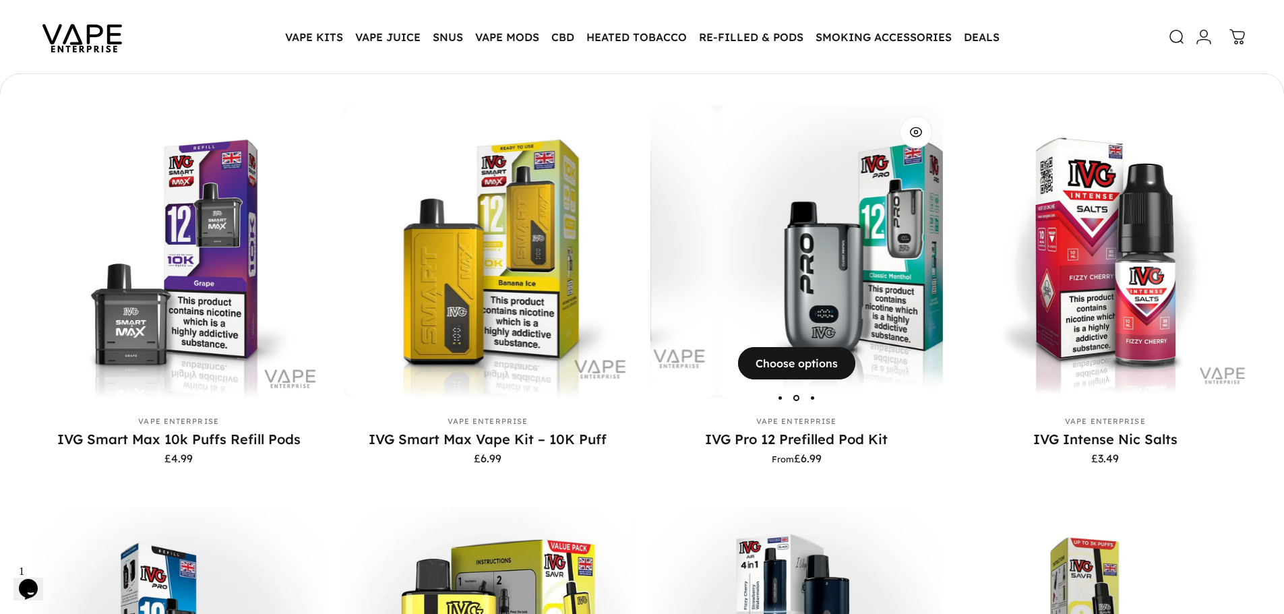 This screenshot has height=614, width=1284. Describe the element at coordinates (8, 11) in the screenshot. I see `span: 1` at that location.